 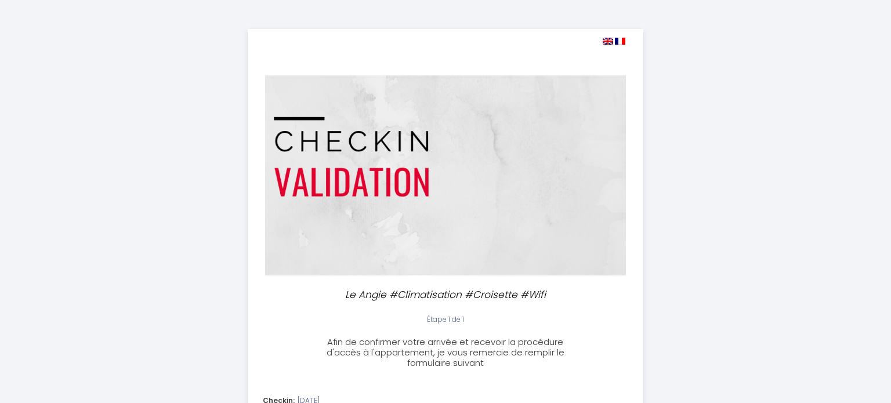 What do you see at coordinates (620, 41) in the screenshot?
I see `img: fr.png` at bounding box center [620, 41].